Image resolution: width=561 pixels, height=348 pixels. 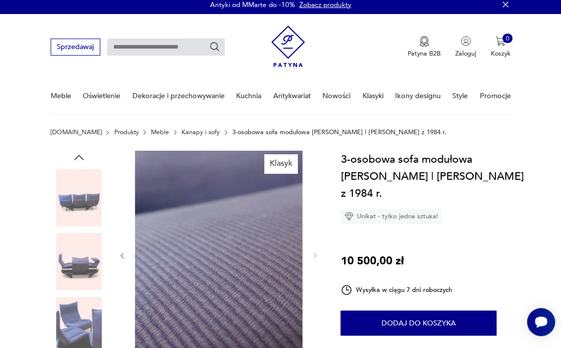 I want to click on p: Patyna B2B, so click(x=424, y=54).